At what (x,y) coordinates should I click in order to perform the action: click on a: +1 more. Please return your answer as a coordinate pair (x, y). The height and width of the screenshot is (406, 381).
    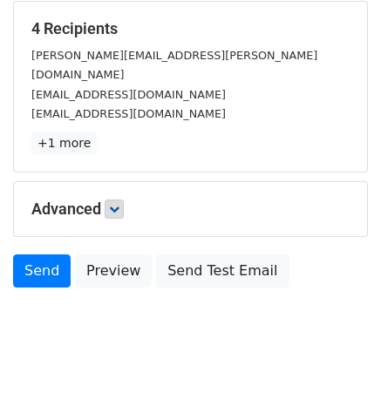
    Looking at the image, I should click on (64, 143).